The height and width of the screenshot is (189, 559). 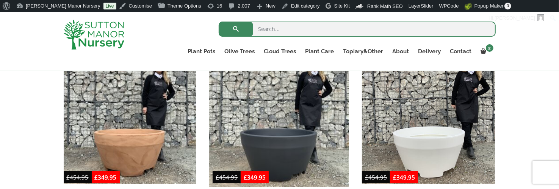 I want to click on img: The Capri Pot 90 Colour Charcoal, so click(x=279, y=117).